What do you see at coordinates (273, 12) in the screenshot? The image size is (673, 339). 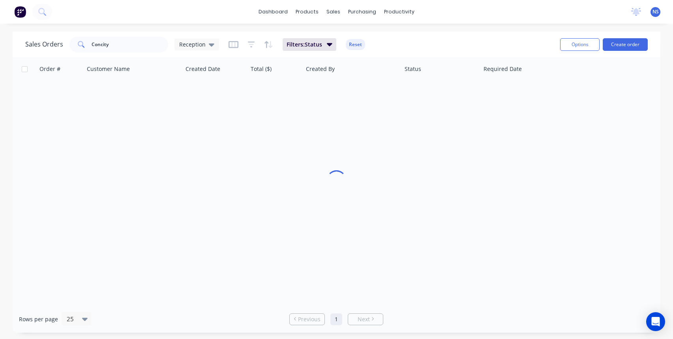 I see `a: dashboard` at bounding box center [273, 12].